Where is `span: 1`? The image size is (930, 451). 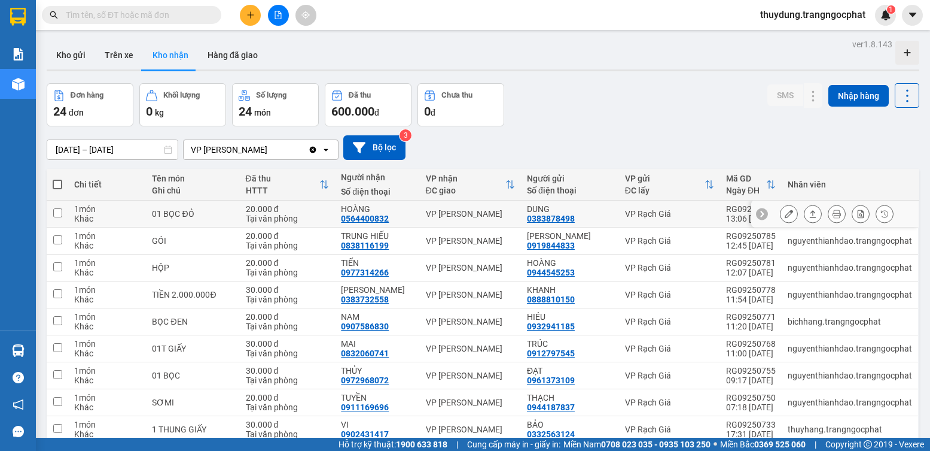
span: 1 is located at coordinates (891, 10).